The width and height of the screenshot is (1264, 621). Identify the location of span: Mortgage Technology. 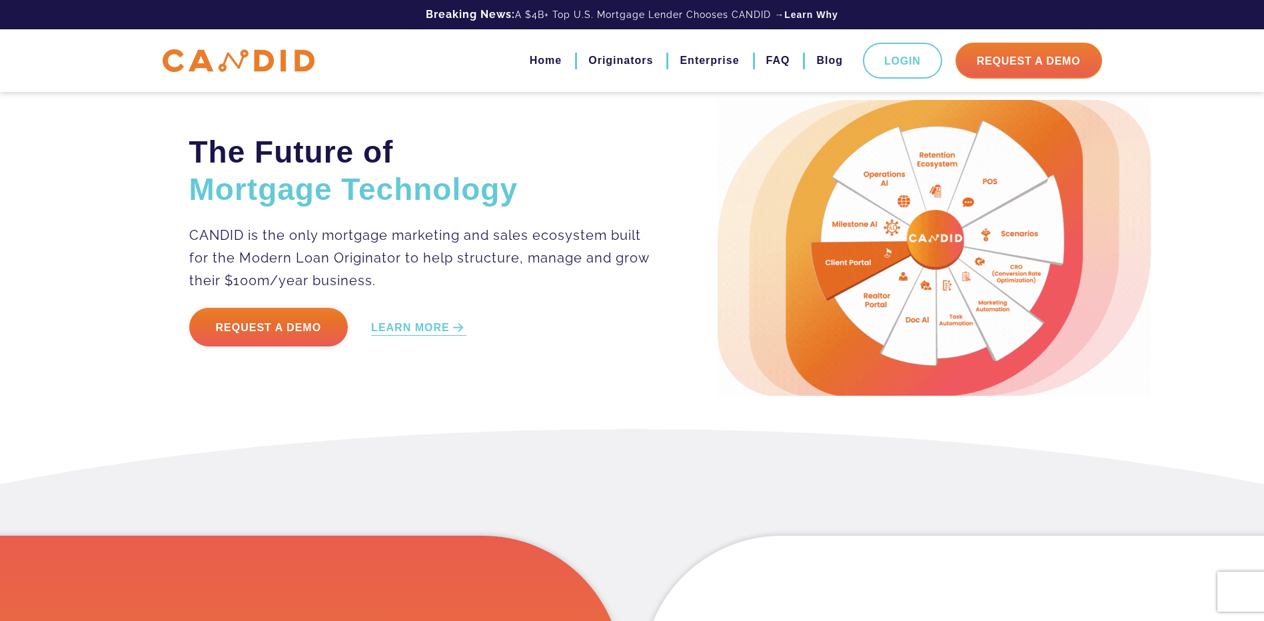
(354, 189).